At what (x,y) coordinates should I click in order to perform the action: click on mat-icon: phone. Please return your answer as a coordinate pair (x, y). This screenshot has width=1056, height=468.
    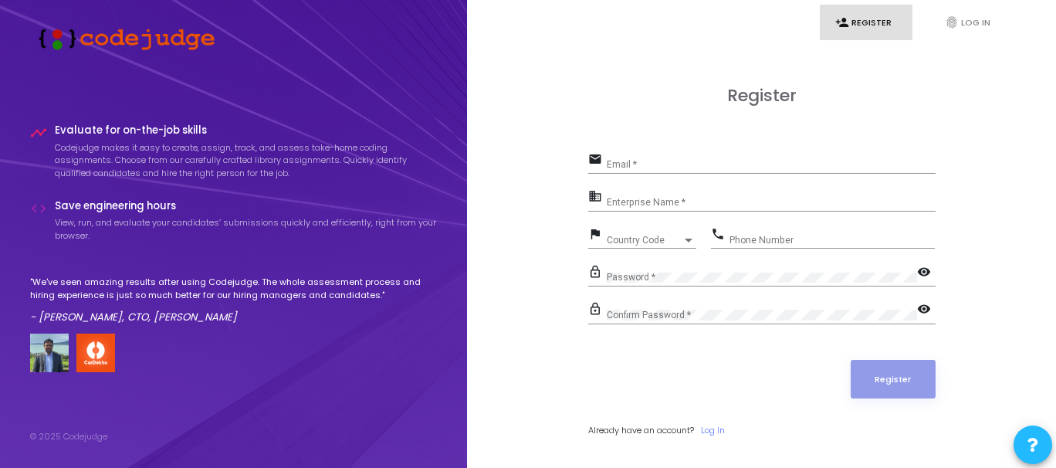
    Looking at the image, I should click on (720, 236).